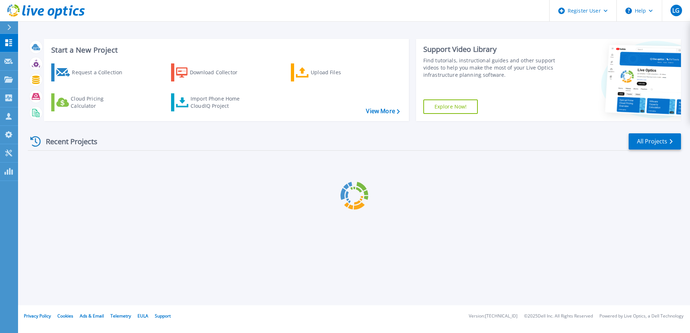 The image size is (690, 333). Describe the element at coordinates (67, 141) in the screenshot. I see `div: Recent Projects` at that location.